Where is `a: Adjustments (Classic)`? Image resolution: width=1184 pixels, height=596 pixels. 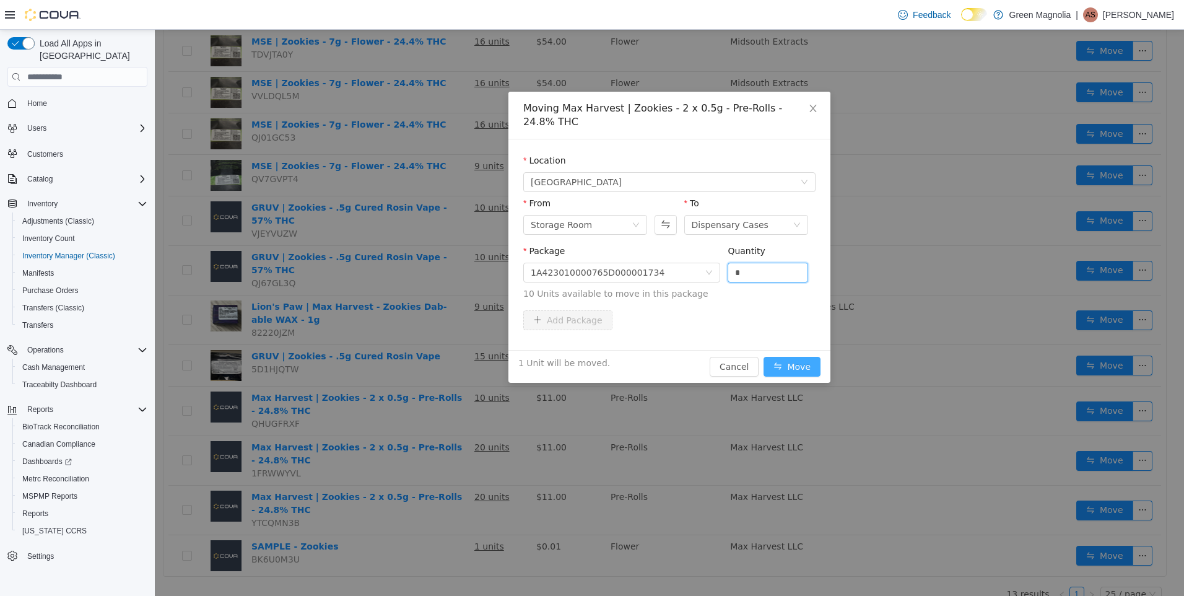
a: Adjustments (Classic) is located at coordinates (58, 221).